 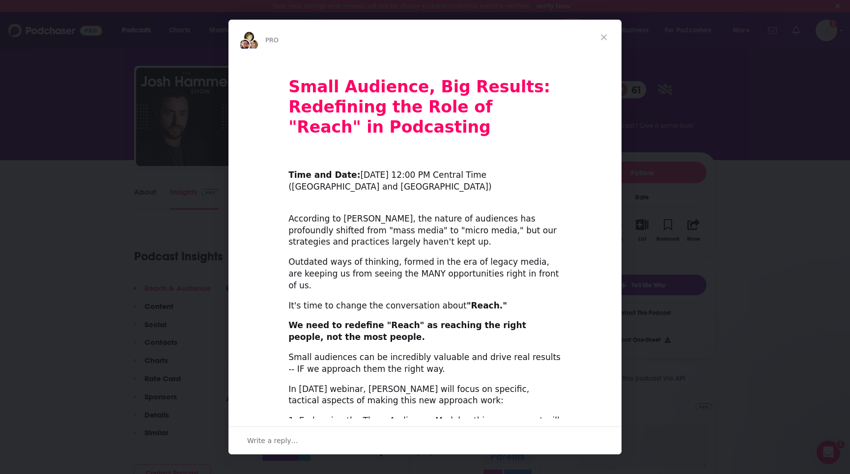 What do you see at coordinates (425, 306) in the screenshot?
I see `div: It's time to change the conversation about` at bounding box center [425, 306].